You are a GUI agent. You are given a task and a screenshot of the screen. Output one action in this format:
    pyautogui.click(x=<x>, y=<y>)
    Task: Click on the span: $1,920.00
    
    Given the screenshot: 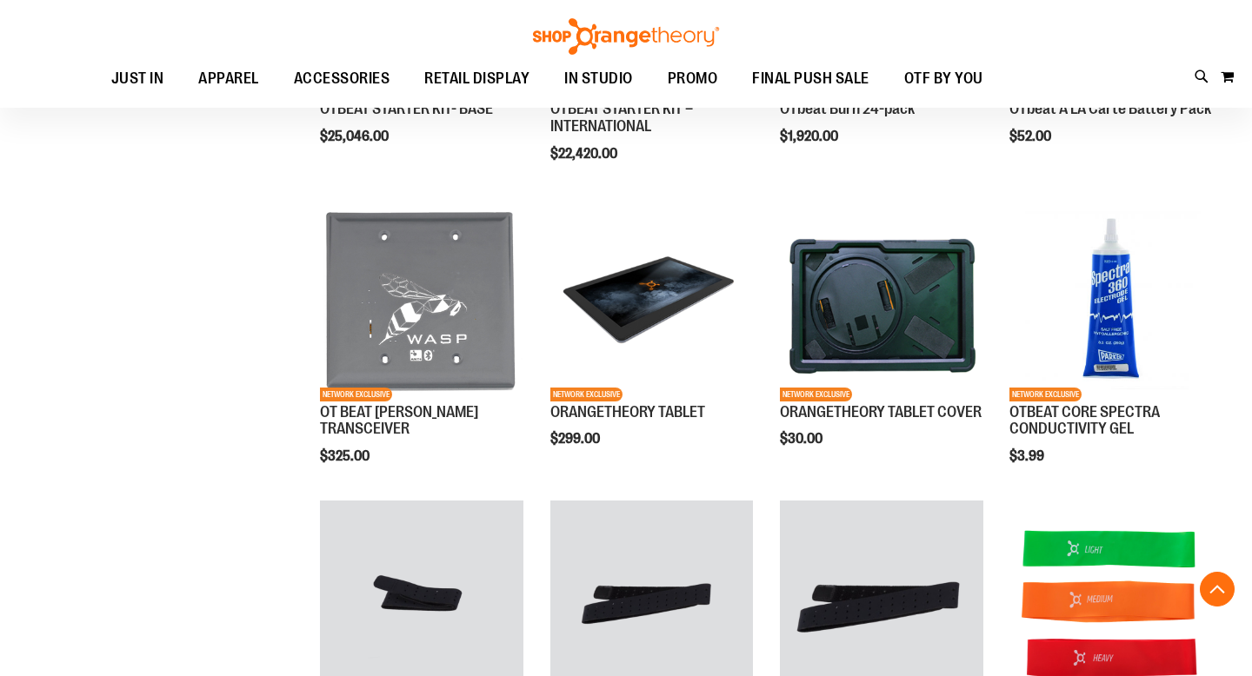 What is the action you would take?
    pyautogui.click(x=810, y=136)
    